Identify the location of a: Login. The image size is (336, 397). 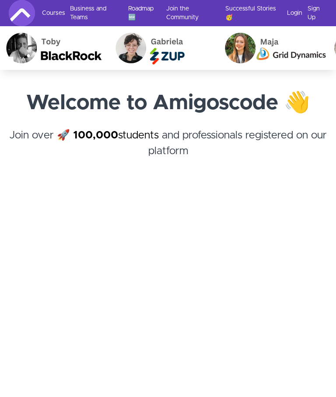
(293, 13).